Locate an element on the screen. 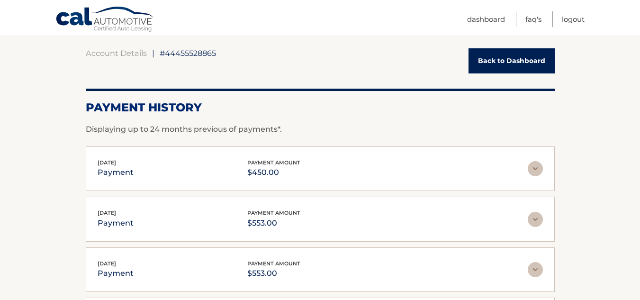 The width and height of the screenshot is (640, 300). a: Cal Automotive is located at coordinates (105, 20).